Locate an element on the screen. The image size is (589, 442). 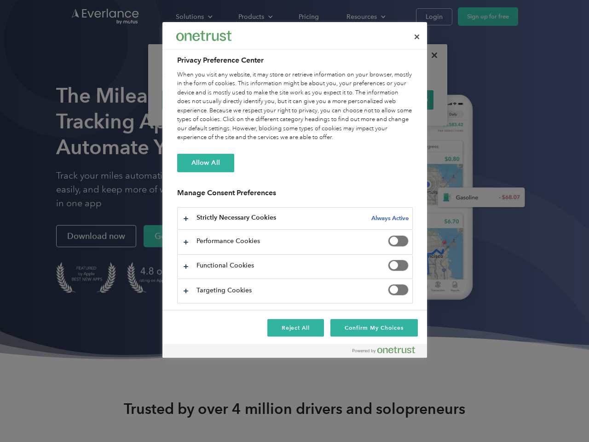
button: Reject All is located at coordinates (296, 328).